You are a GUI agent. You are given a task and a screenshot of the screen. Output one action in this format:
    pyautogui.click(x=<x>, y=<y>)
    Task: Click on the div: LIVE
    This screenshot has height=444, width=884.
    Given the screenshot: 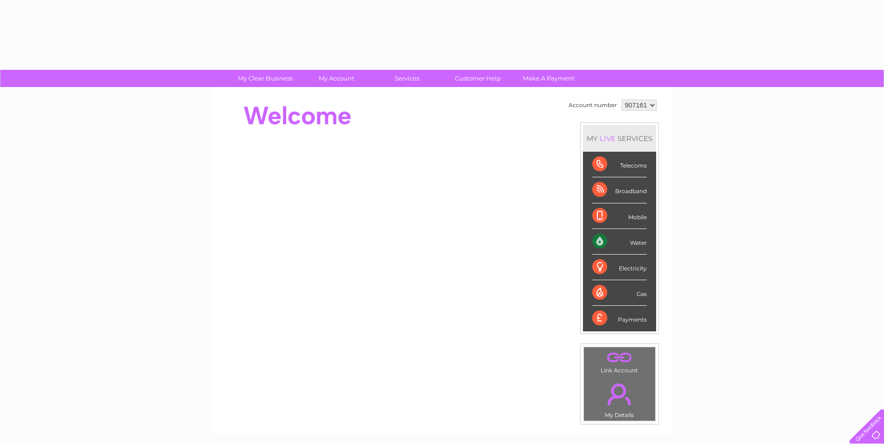 What is the action you would take?
    pyautogui.click(x=607, y=138)
    